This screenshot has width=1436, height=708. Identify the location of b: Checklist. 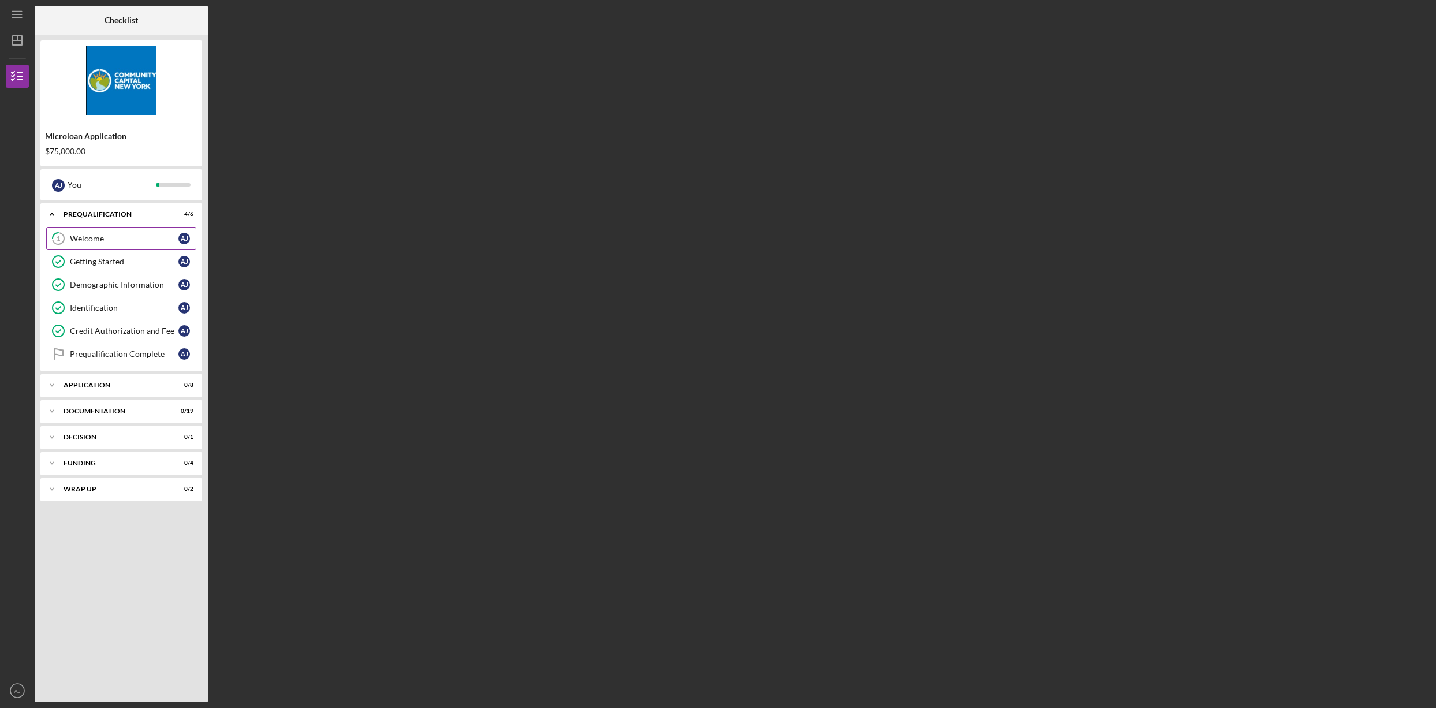
(121, 20).